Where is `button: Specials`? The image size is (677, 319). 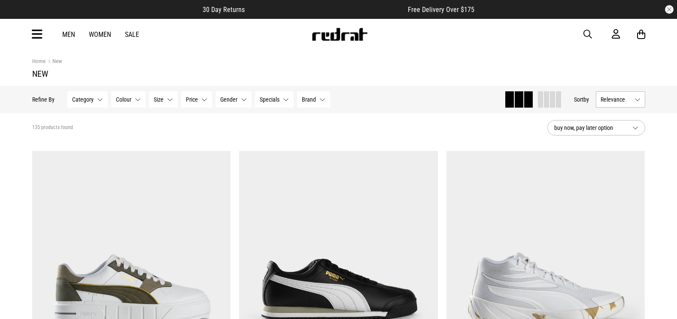 button: Specials is located at coordinates (274, 100).